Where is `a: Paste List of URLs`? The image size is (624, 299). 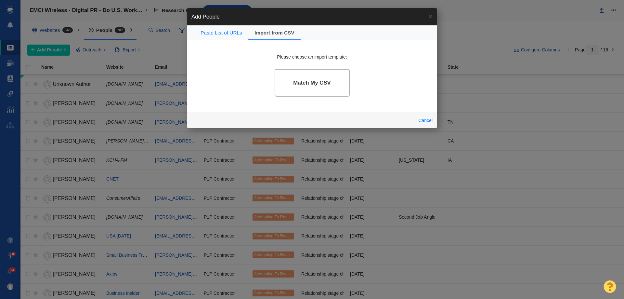 a: Paste List of URLs is located at coordinates (221, 33).